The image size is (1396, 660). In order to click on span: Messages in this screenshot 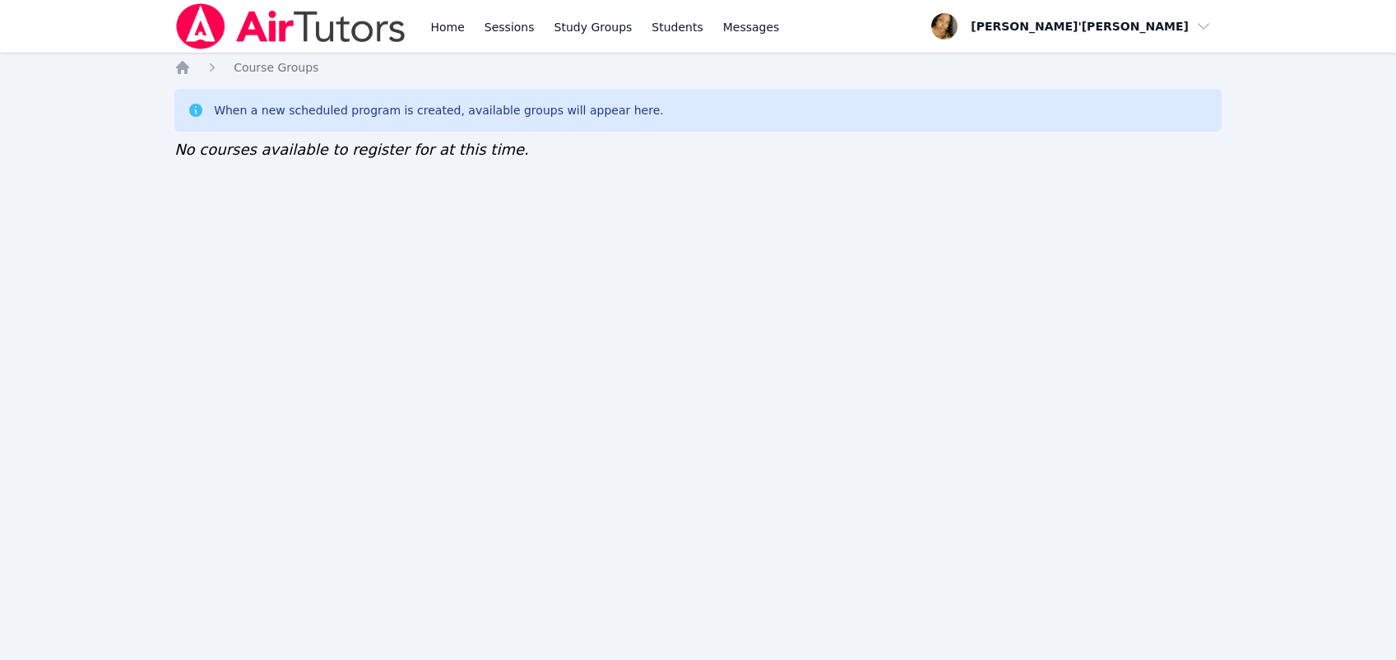, I will do `click(751, 27)`.